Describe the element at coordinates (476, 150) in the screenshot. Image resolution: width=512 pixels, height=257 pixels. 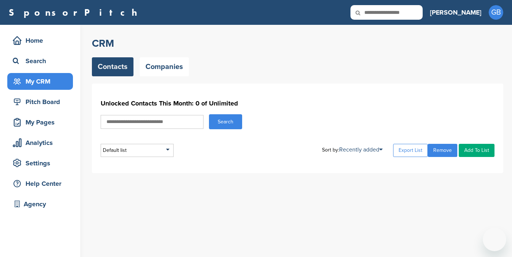
I see `a: Add To List` at that location.